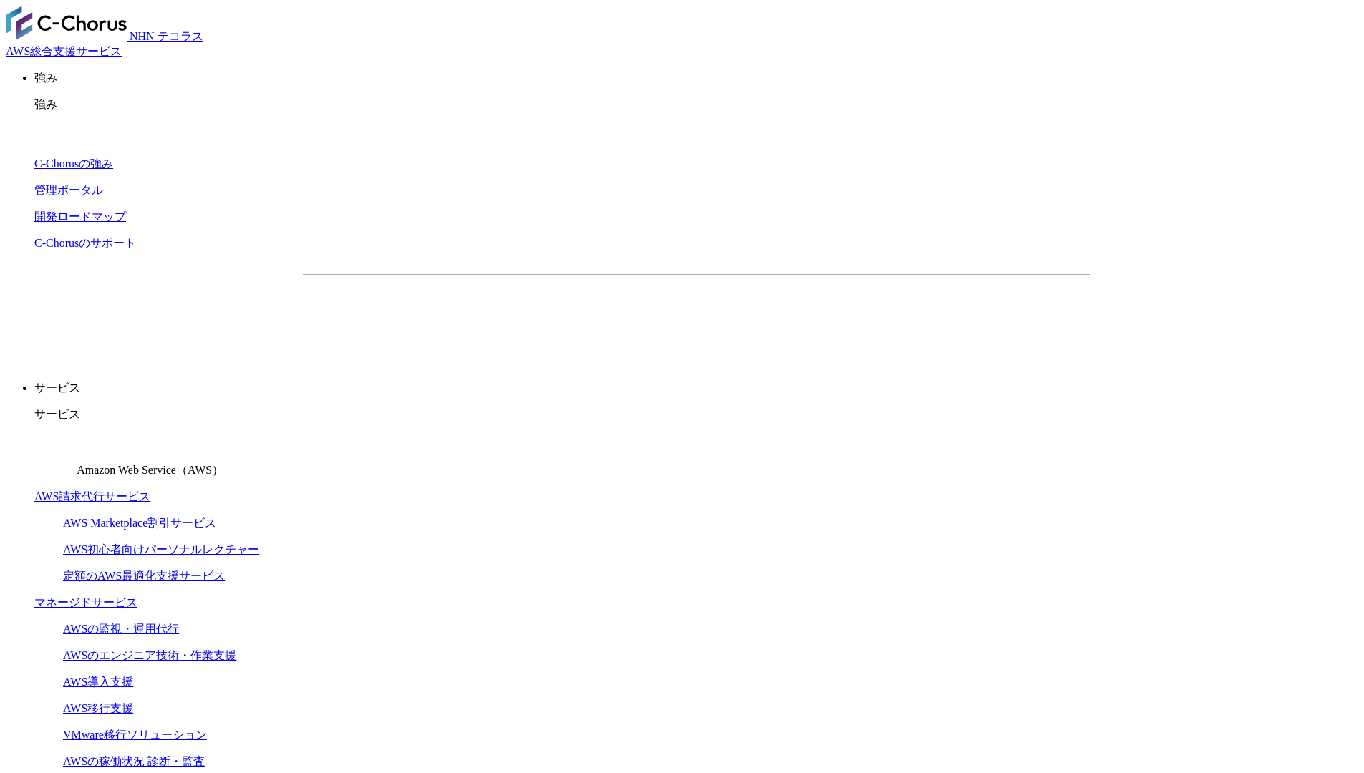 The width and height of the screenshot is (1364, 773). What do you see at coordinates (150, 655) in the screenshot?
I see `a: AWSのエンジニア技術・作業支援` at bounding box center [150, 655].